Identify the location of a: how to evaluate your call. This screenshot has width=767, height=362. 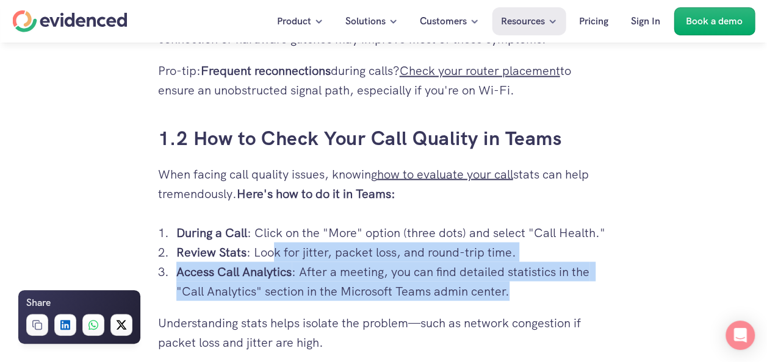
(445, 174).